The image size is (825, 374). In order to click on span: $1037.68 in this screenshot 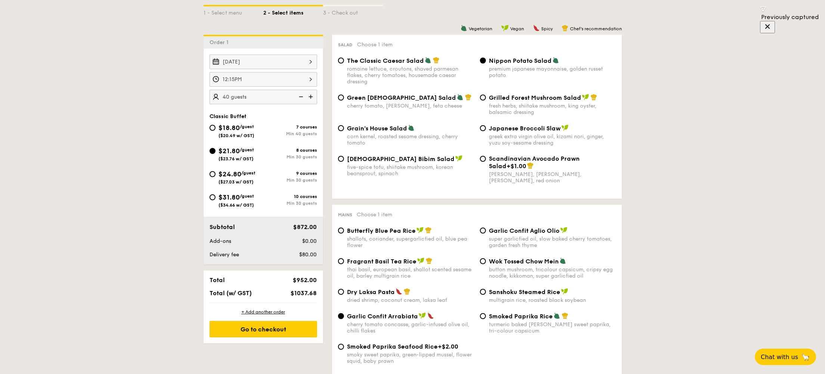, I will do `click(304, 293)`.